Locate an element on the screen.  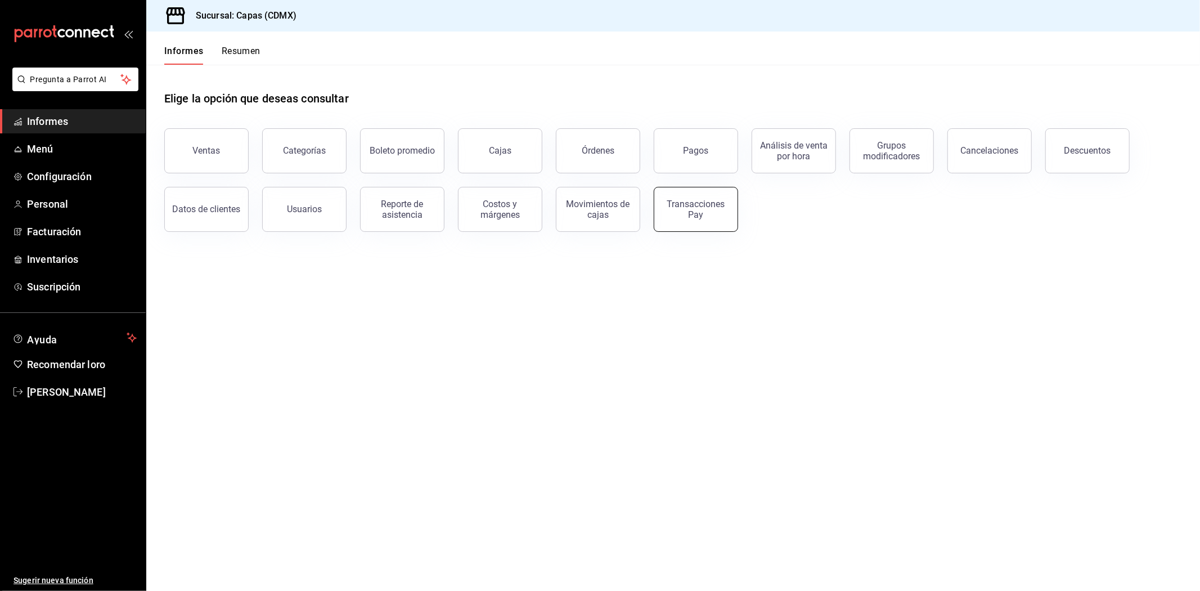
button: Grupos modificadores is located at coordinates (892, 151).